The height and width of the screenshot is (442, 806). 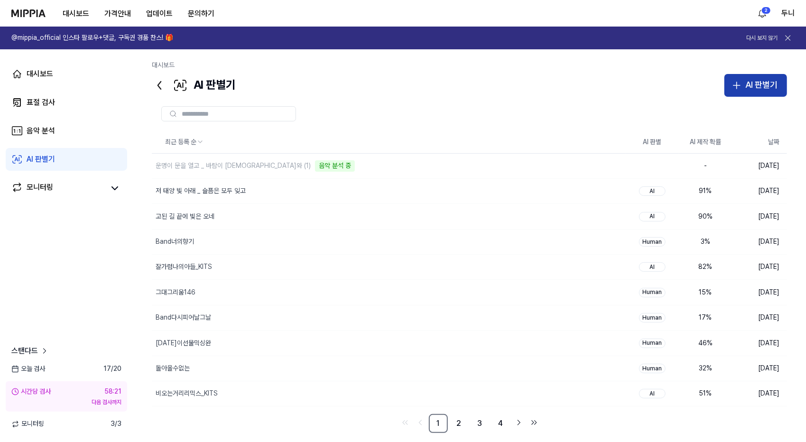 What do you see at coordinates (705, 318) in the screenshot?
I see `div: 17 %` at bounding box center [705, 318].